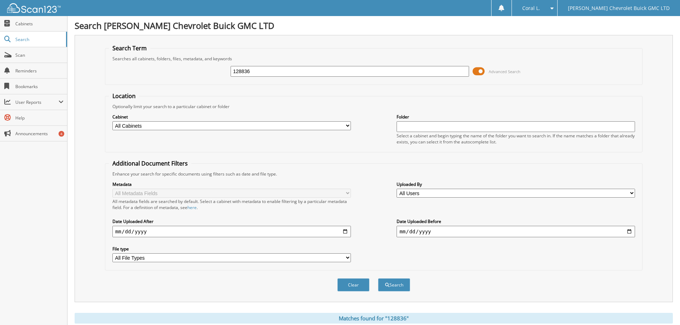  What do you see at coordinates (39, 118) in the screenshot?
I see `span: Help` at bounding box center [39, 118].